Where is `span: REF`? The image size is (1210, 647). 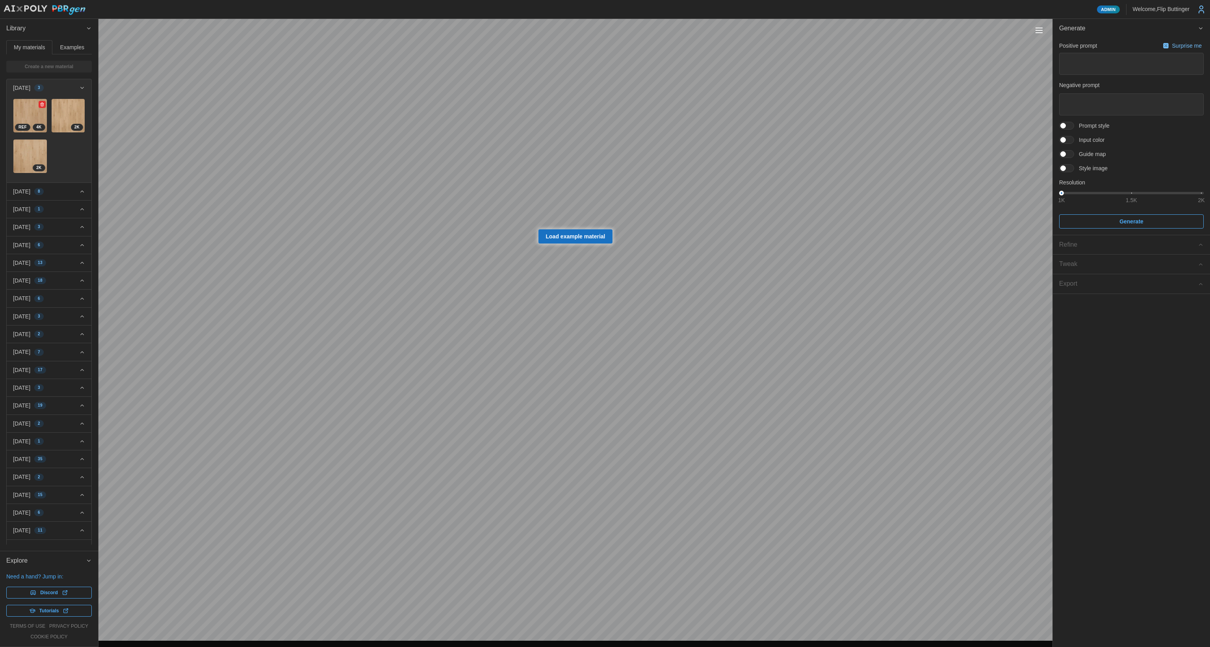
span: REF is located at coordinates (22, 127).